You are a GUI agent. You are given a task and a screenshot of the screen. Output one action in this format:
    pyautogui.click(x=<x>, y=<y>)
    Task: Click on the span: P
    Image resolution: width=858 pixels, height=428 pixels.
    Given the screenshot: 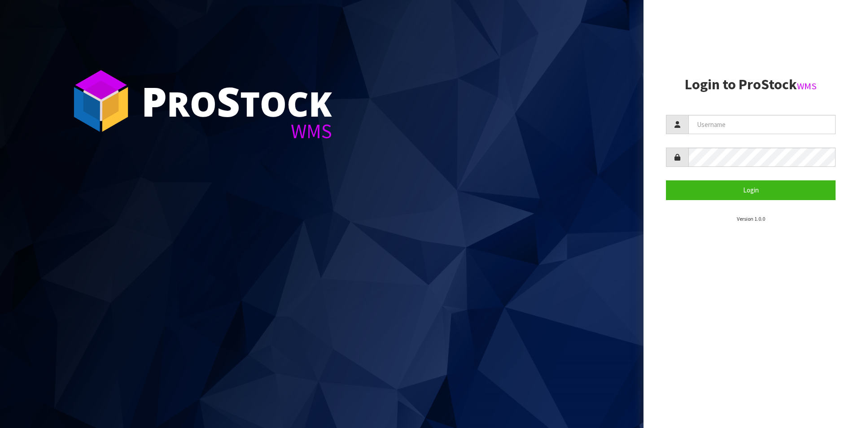 What is the action you would take?
    pyautogui.click(x=154, y=101)
    